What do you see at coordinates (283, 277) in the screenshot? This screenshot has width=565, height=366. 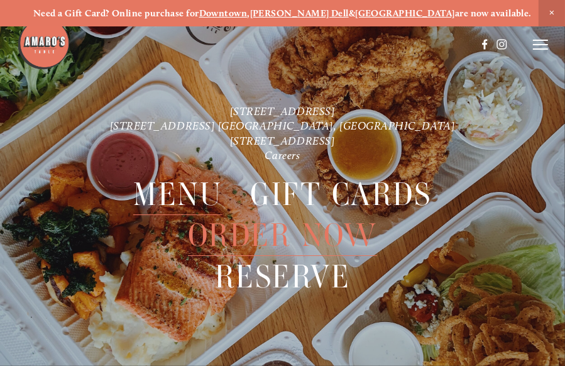 I see `span: Reserve` at bounding box center [283, 277].